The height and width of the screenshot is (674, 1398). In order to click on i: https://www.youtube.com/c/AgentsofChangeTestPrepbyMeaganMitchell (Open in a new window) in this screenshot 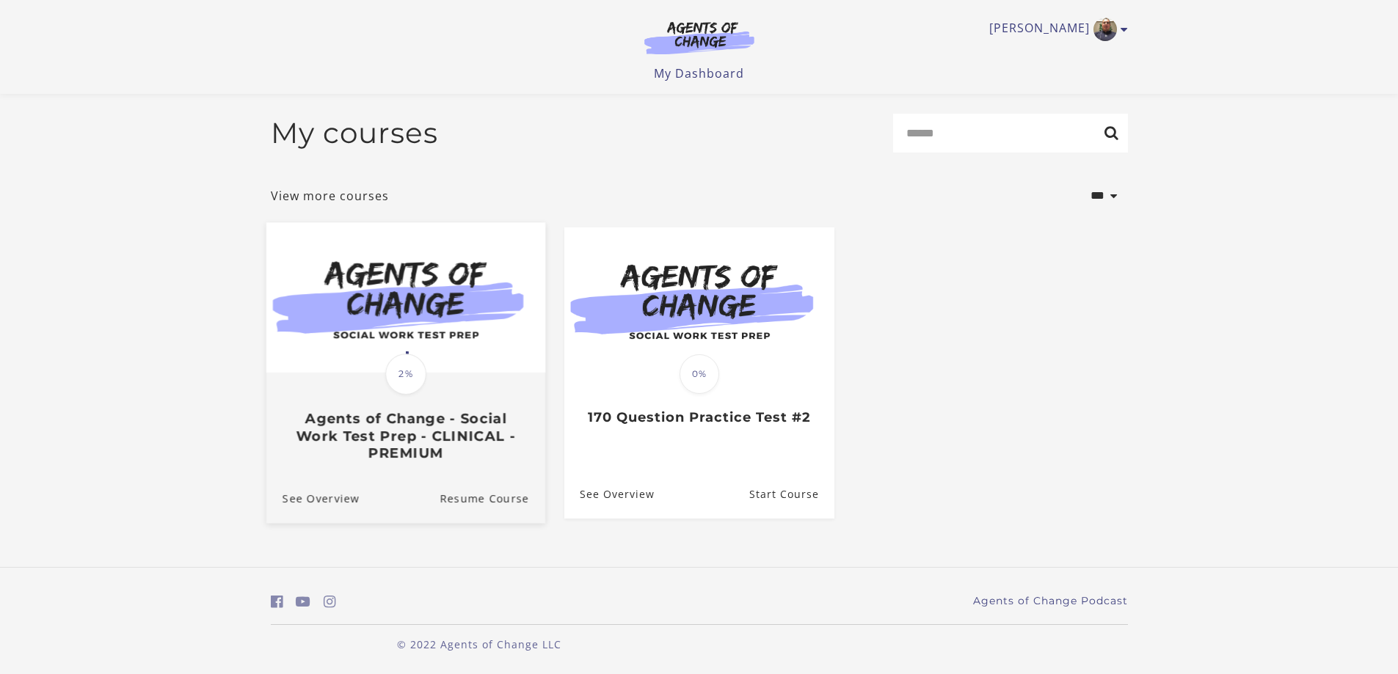, I will do `click(303, 602)`.